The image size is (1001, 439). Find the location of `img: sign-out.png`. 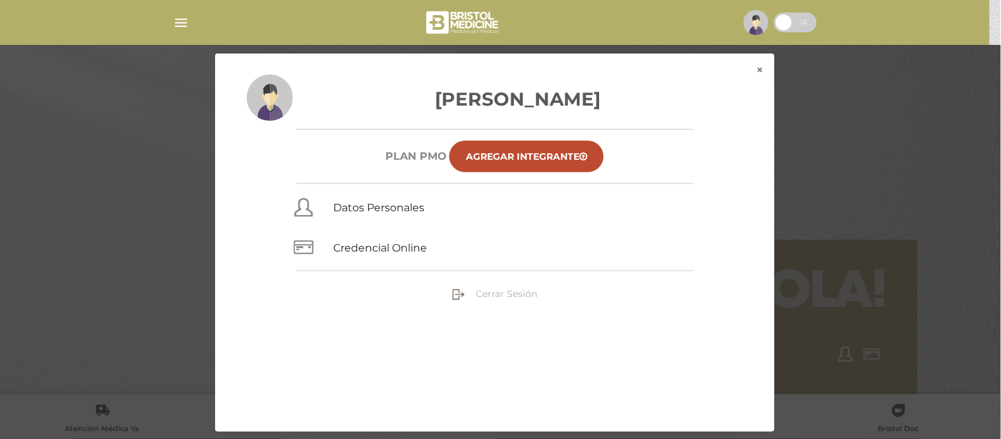

img: sign-out.png is located at coordinates (459, 294).